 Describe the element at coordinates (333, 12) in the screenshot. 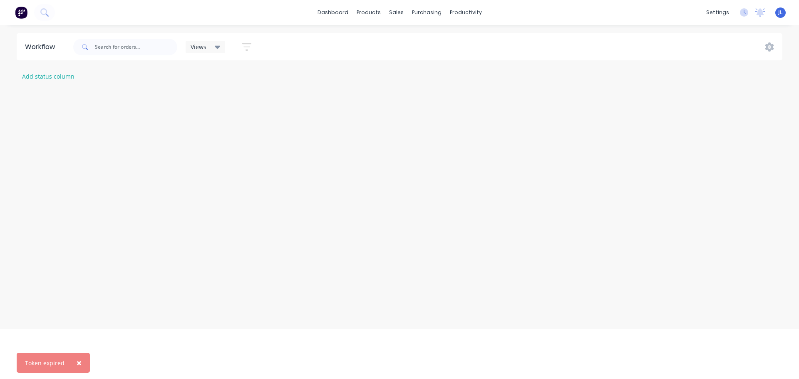

I see `a: dashboard` at that location.